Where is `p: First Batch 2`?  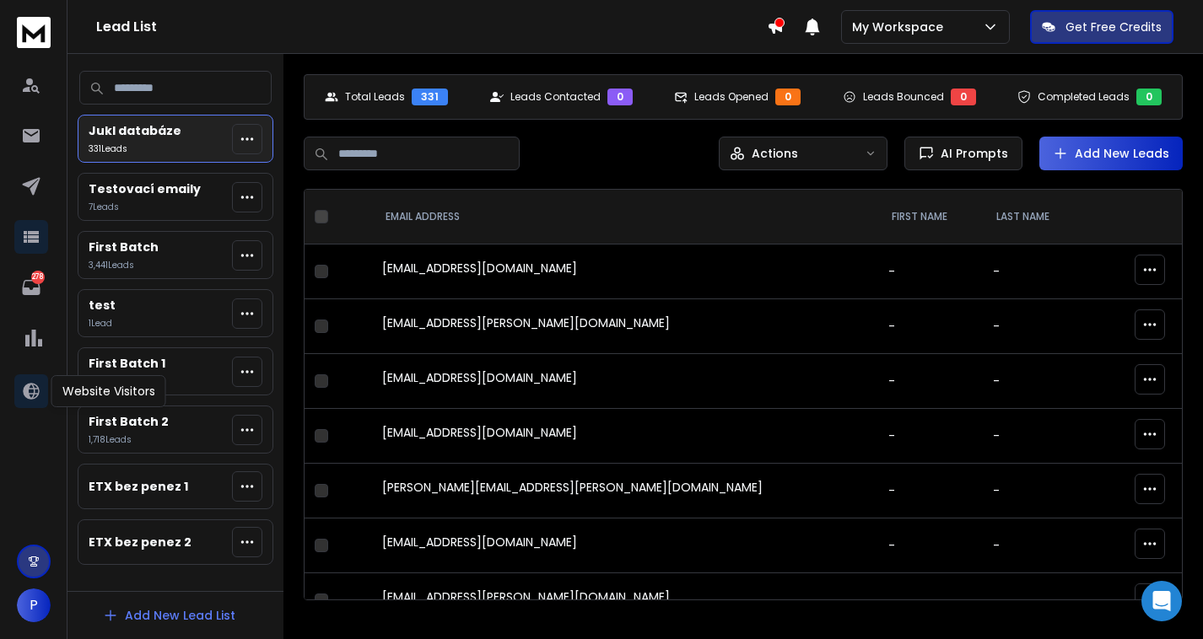
p: First Batch 2 is located at coordinates (128, 422).